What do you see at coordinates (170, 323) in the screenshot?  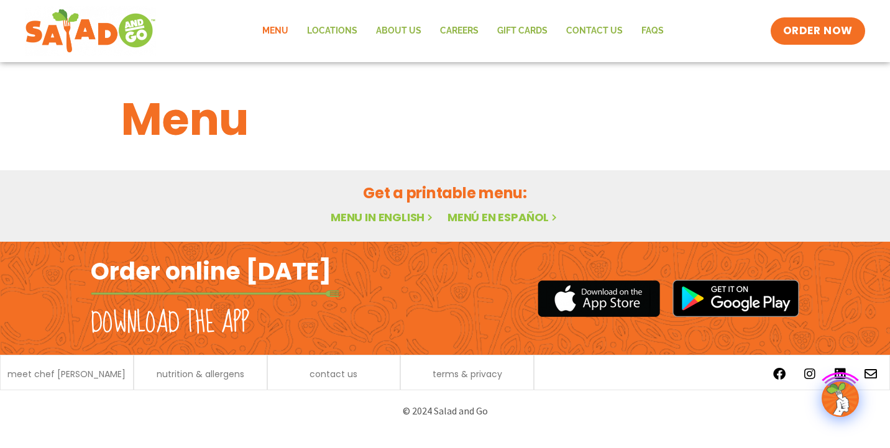 I see `h2: Download the app` at bounding box center [170, 323].